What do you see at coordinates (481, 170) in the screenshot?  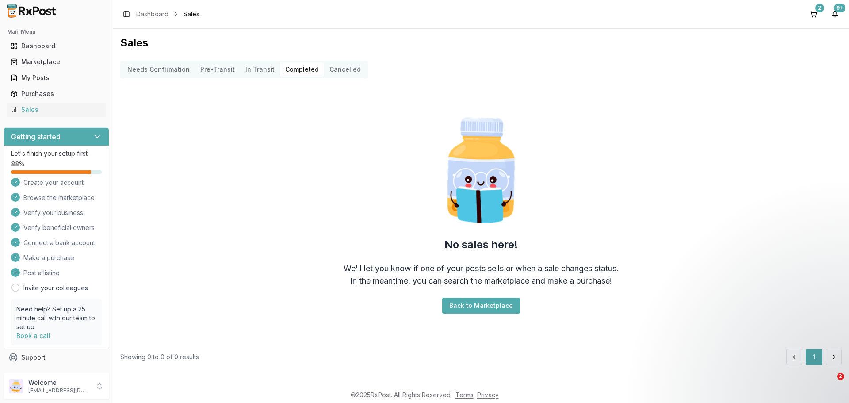 I see `img: Smart Pill Bottle` at bounding box center [481, 170].